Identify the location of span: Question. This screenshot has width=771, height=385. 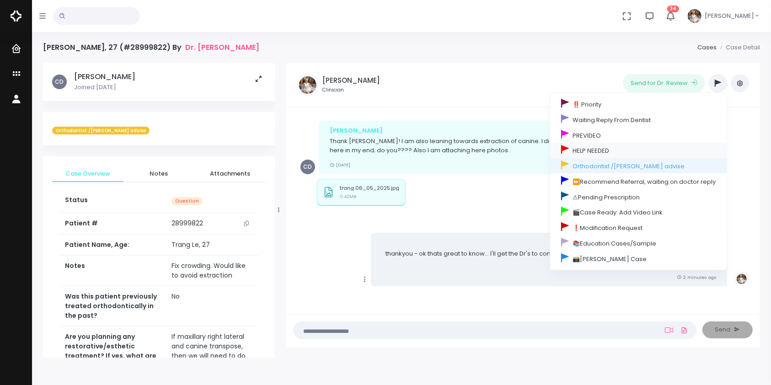
(187, 201).